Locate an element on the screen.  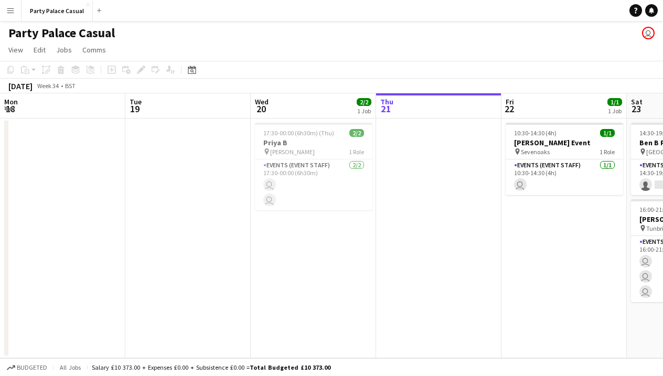
span: 19 is located at coordinates (135, 109).